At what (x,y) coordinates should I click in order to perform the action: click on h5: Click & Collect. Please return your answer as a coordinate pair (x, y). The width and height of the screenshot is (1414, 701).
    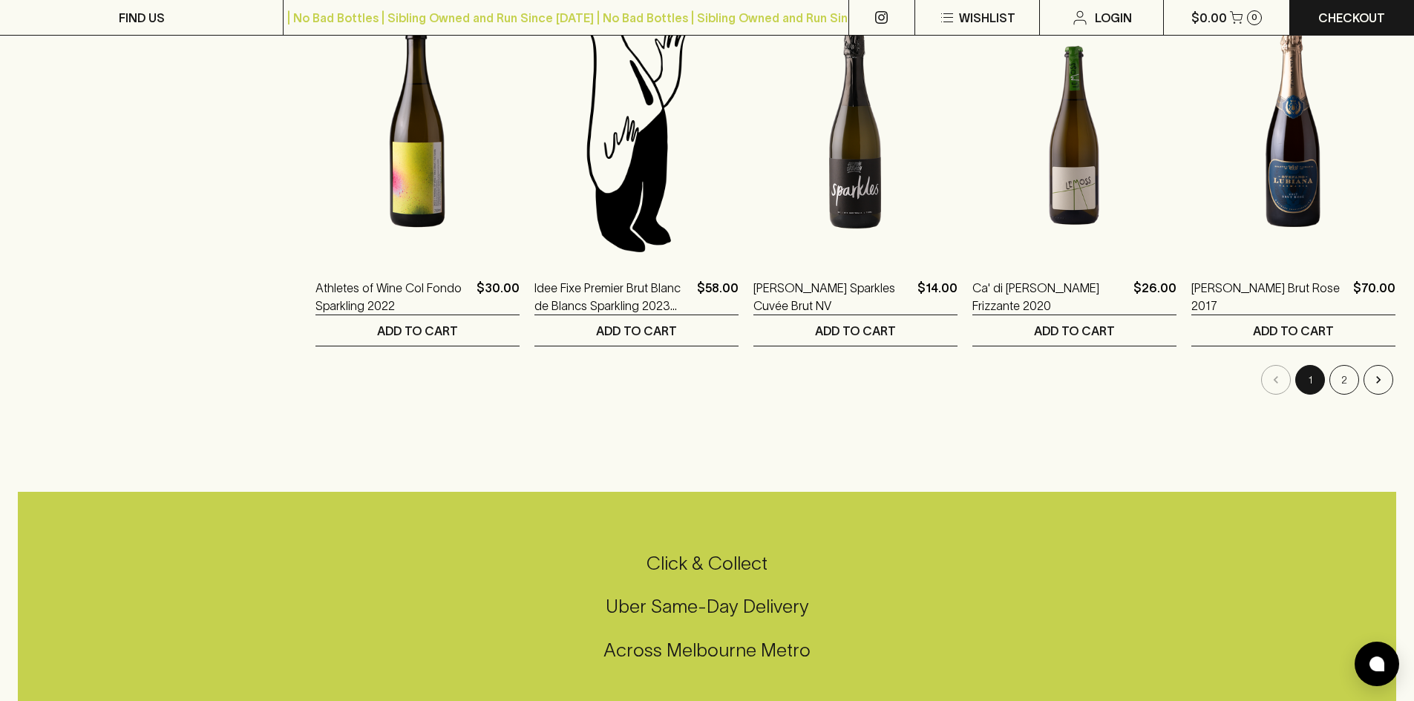
    Looking at the image, I should click on (706, 563).